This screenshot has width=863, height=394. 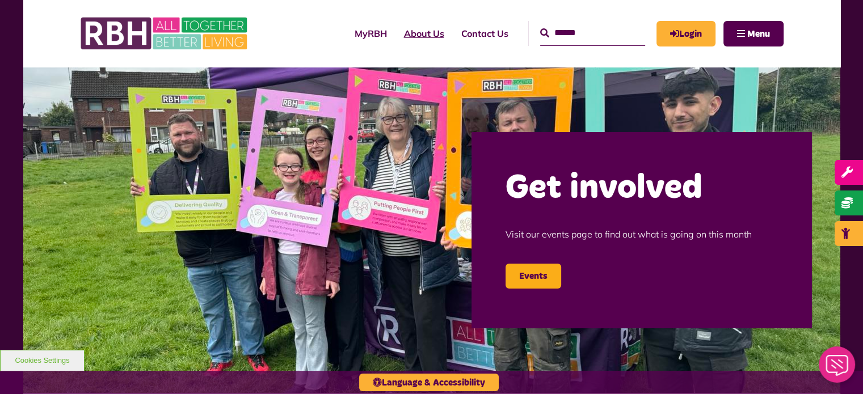 What do you see at coordinates (429, 382) in the screenshot?
I see `button: Language & Accessibility` at bounding box center [429, 382].